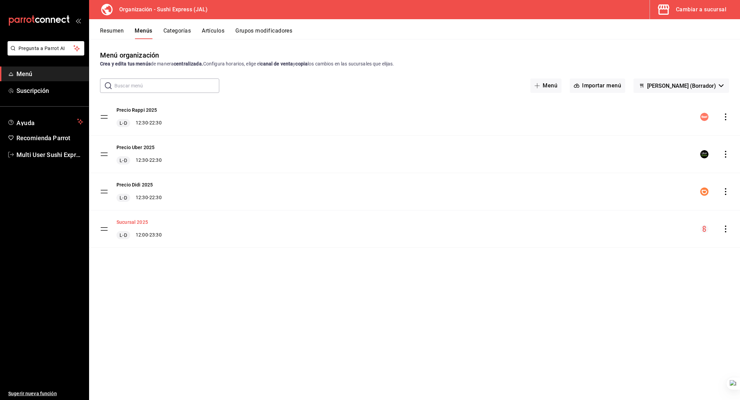 Image resolution: width=740 pixels, height=400 pixels. I want to click on div: Menú organización, so click(130, 55).